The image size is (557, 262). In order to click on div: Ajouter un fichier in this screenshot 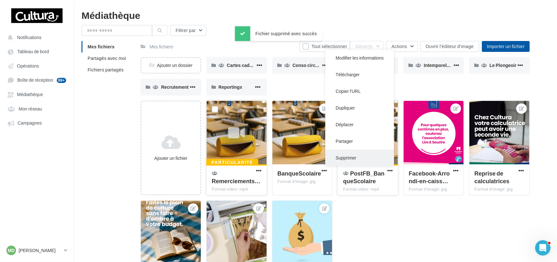, I will do `click(171, 158)`.